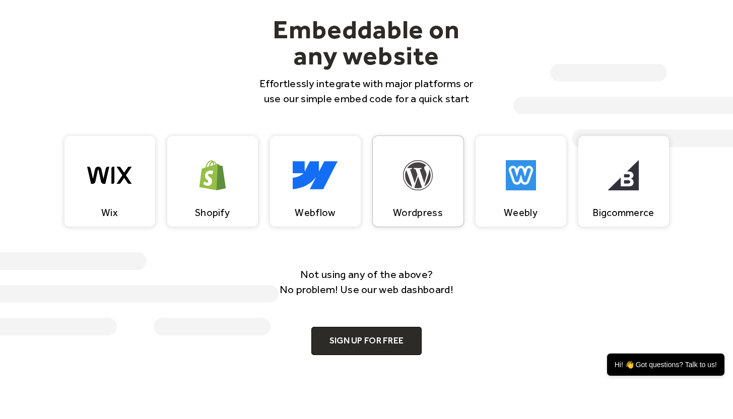  I want to click on div: Wordpress, so click(417, 212).